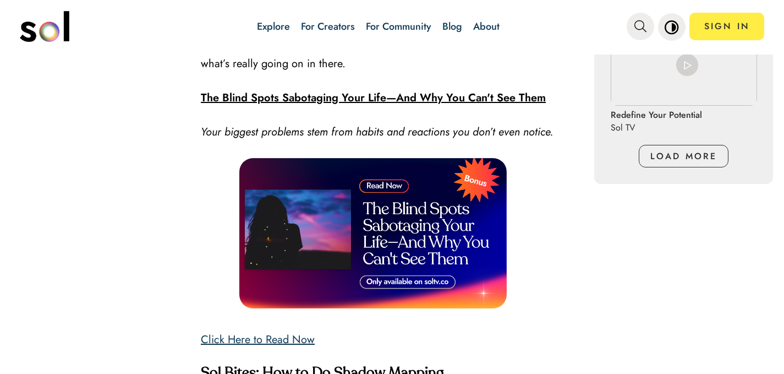 The image size is (784, 374). What do you see at coordinates (258, 339) in the screenshot?
I see `a: Click Here to Read Now` at bounding box center [258, 339].